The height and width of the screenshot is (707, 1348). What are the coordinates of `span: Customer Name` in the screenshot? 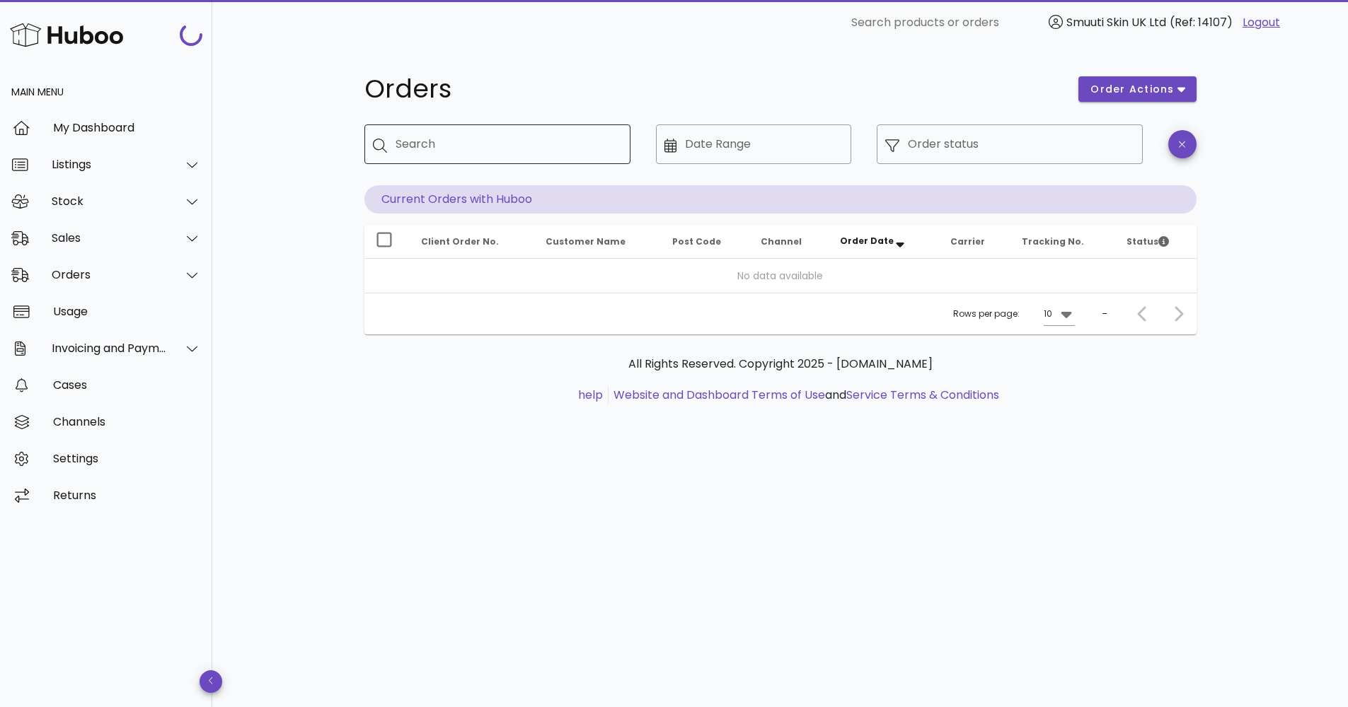 It's located at (585, 241).